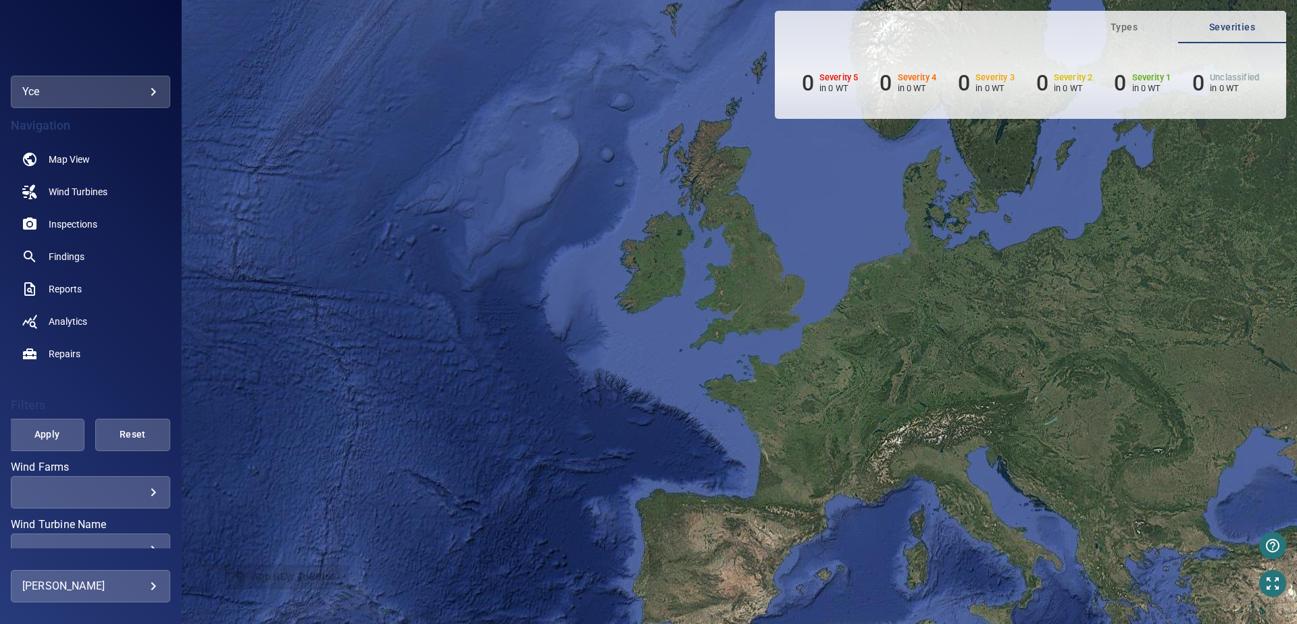 This screenshot has width=1297, height=624. I want to click on a: reports noActive, so click(91, 289).